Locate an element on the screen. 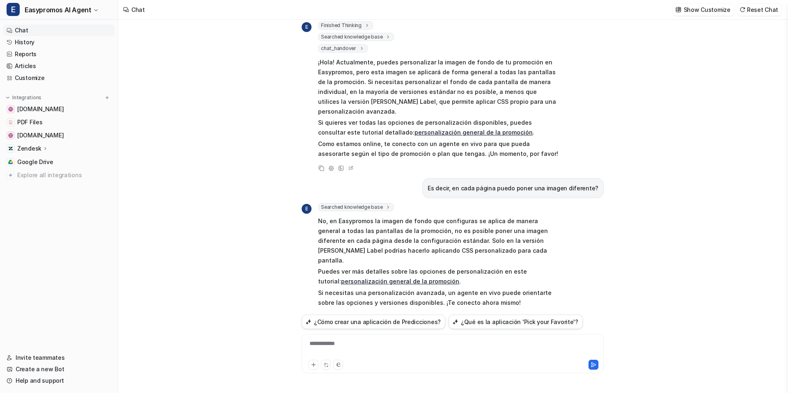 The image size is (788, 393). span: Easypromos AI Agent is located at coordinates (58, 10).